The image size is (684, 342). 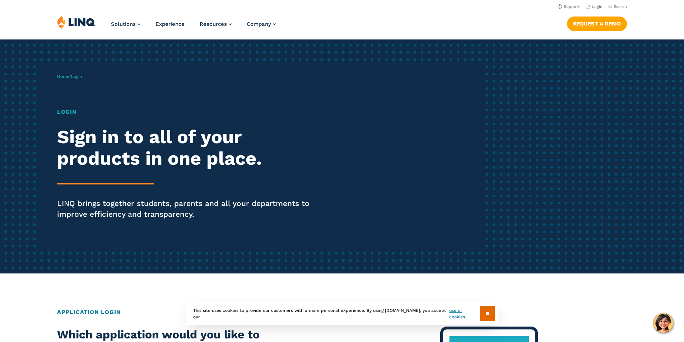 What do you see at coordinates (342, 312) in the screenshot?
I see `h2: Application Login` at bounding box center [342, 312].